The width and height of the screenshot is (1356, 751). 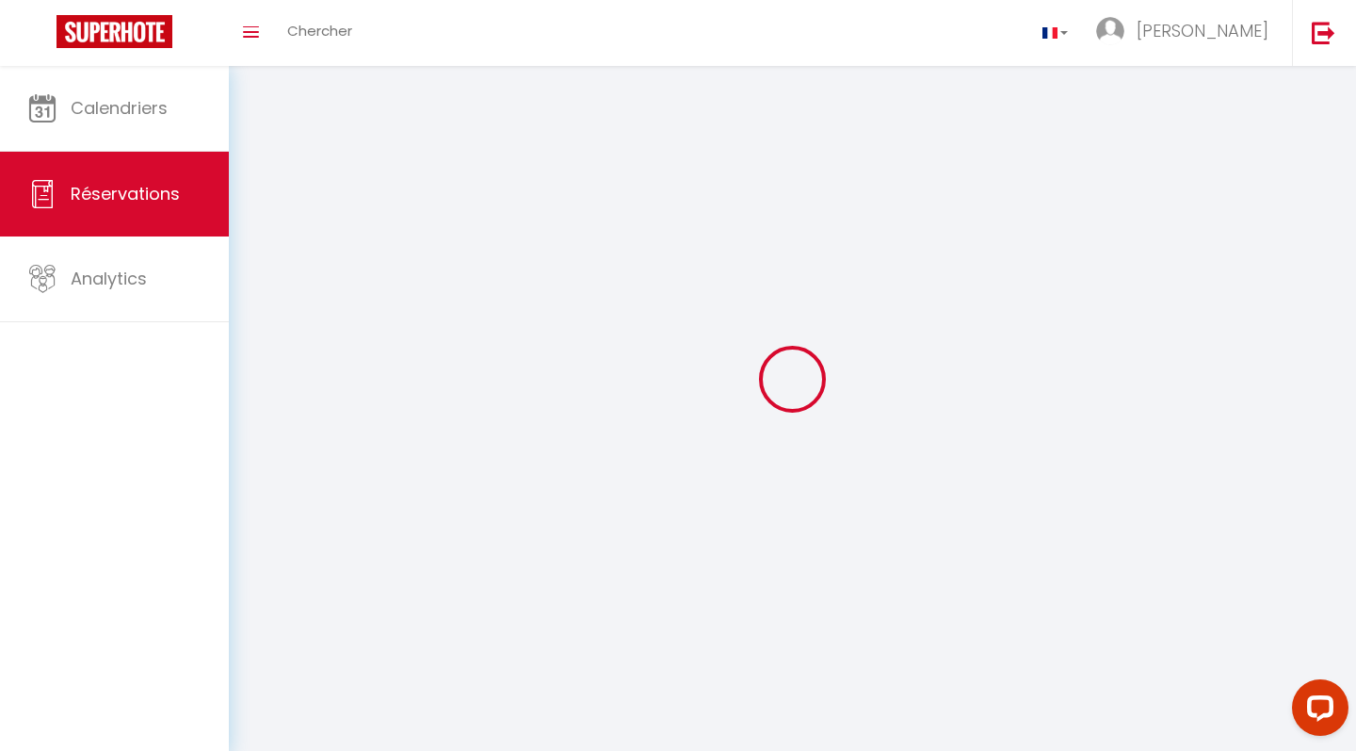 What do you see at coordinates (319, 30) in the screenshot?
I see `span: Chercher` at bounding box center [319, 30].